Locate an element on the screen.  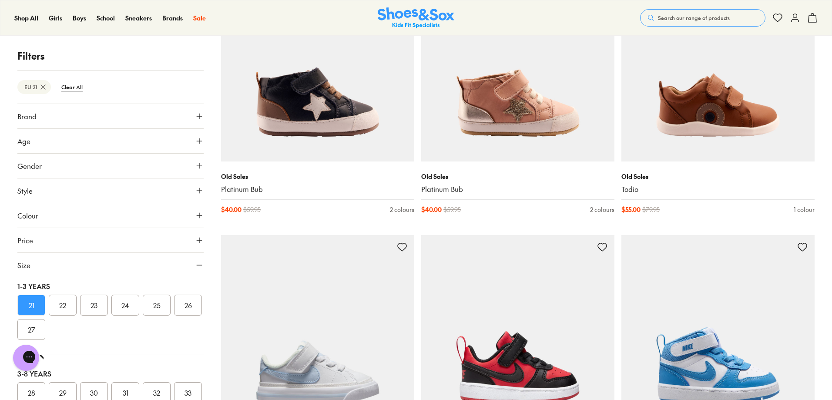
span: Style is located at coordinates (25, 191).